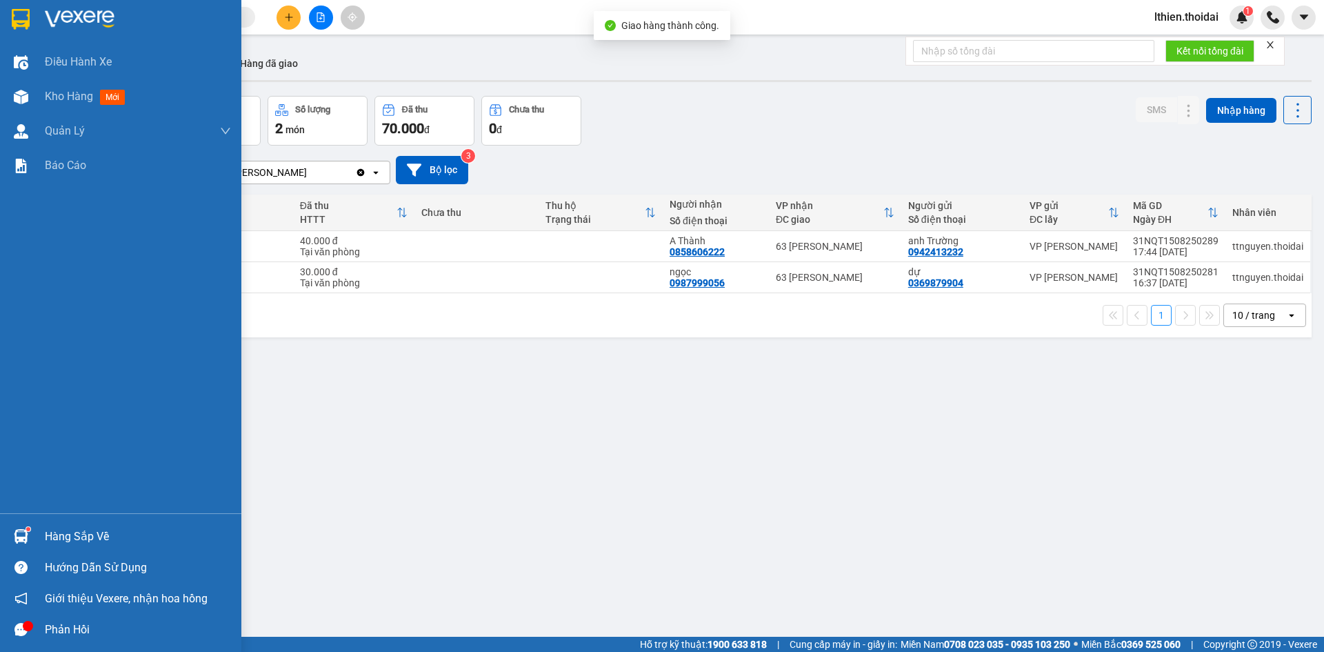  Describe the element at coordinates (697, 283) in the screenshot. I see `div: 0987999056` at that location.